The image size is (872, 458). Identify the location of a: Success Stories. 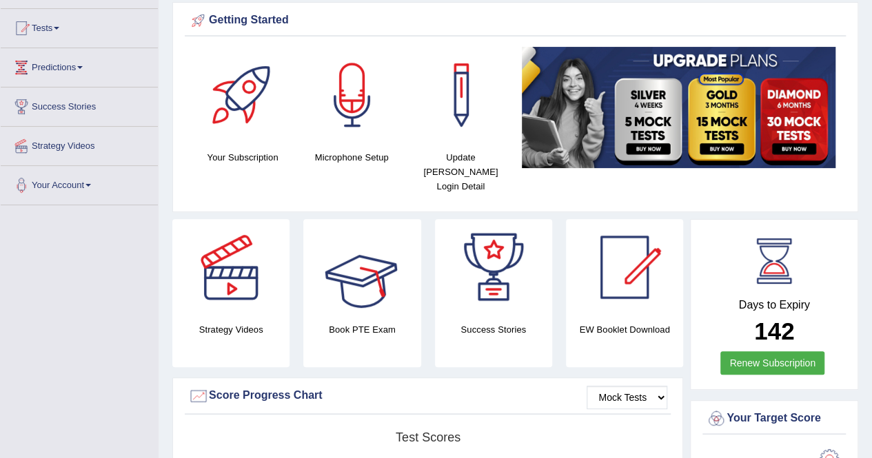
(79, 105).